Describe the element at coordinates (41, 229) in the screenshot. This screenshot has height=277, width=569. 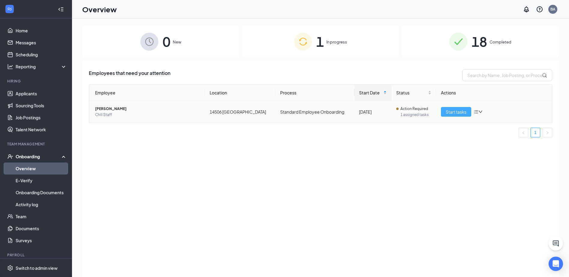
I see `a: Documents` at that location.